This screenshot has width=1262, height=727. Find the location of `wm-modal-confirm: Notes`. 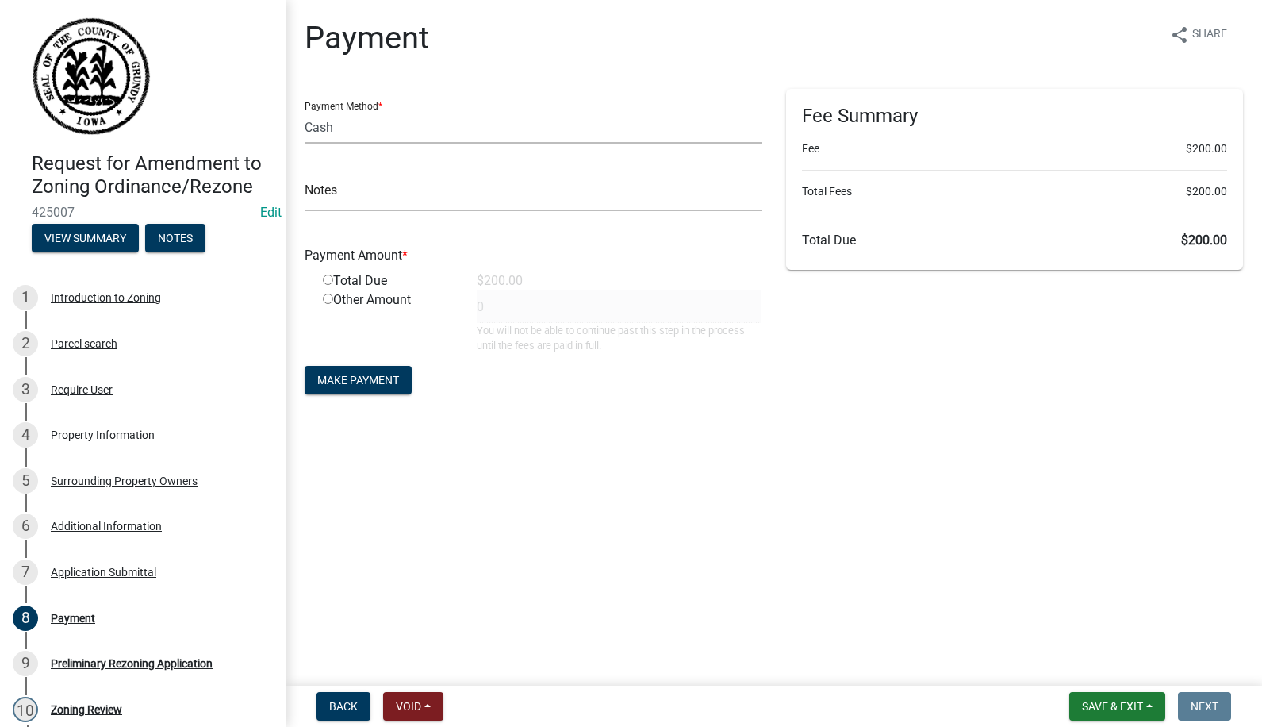

wm-modal-confirm: Notes is located at coordinates (175, 239).